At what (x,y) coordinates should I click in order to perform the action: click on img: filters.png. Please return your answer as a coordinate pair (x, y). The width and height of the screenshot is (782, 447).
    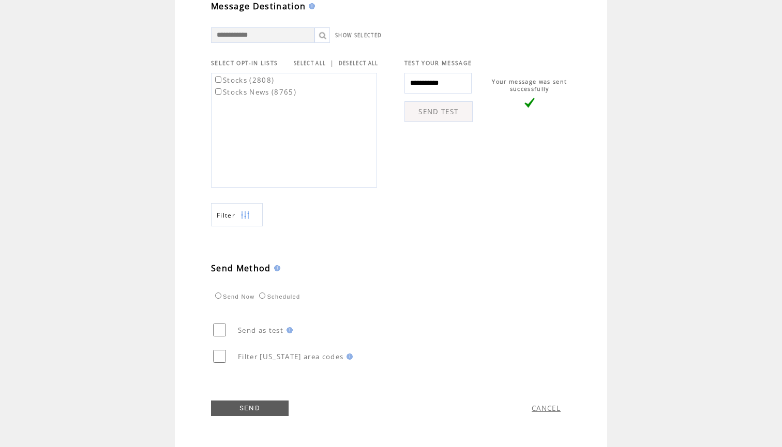
    Looking at the image, I should click on (245, 215).